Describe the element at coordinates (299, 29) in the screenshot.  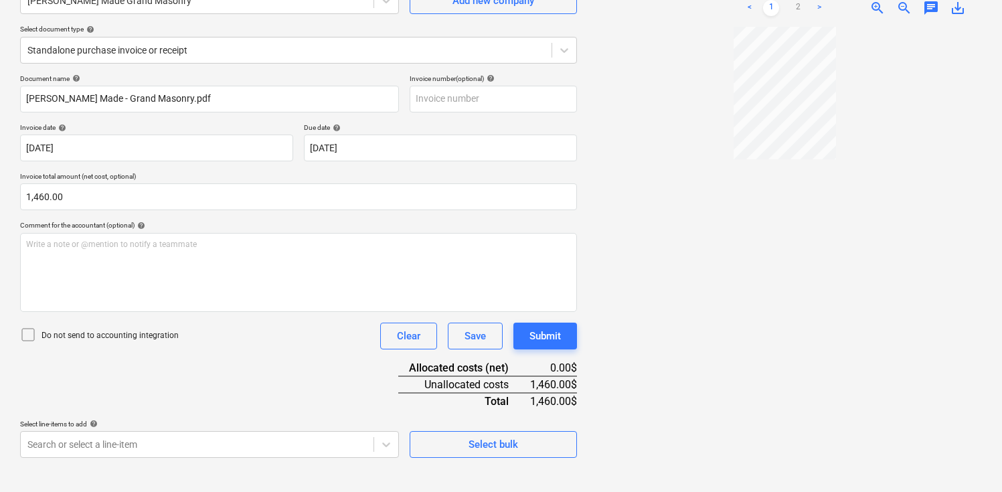
I see `div: Select document type` at that location.